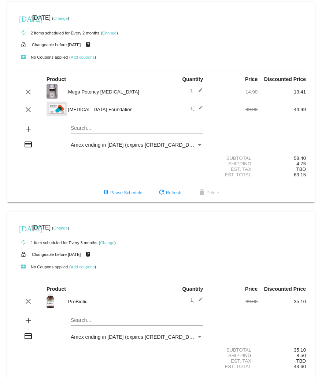 The width and height of the screenshot is (322, 378). Describe the element at coordinates (208, 193) in the screenshot. I see `span: Delete` at that location.